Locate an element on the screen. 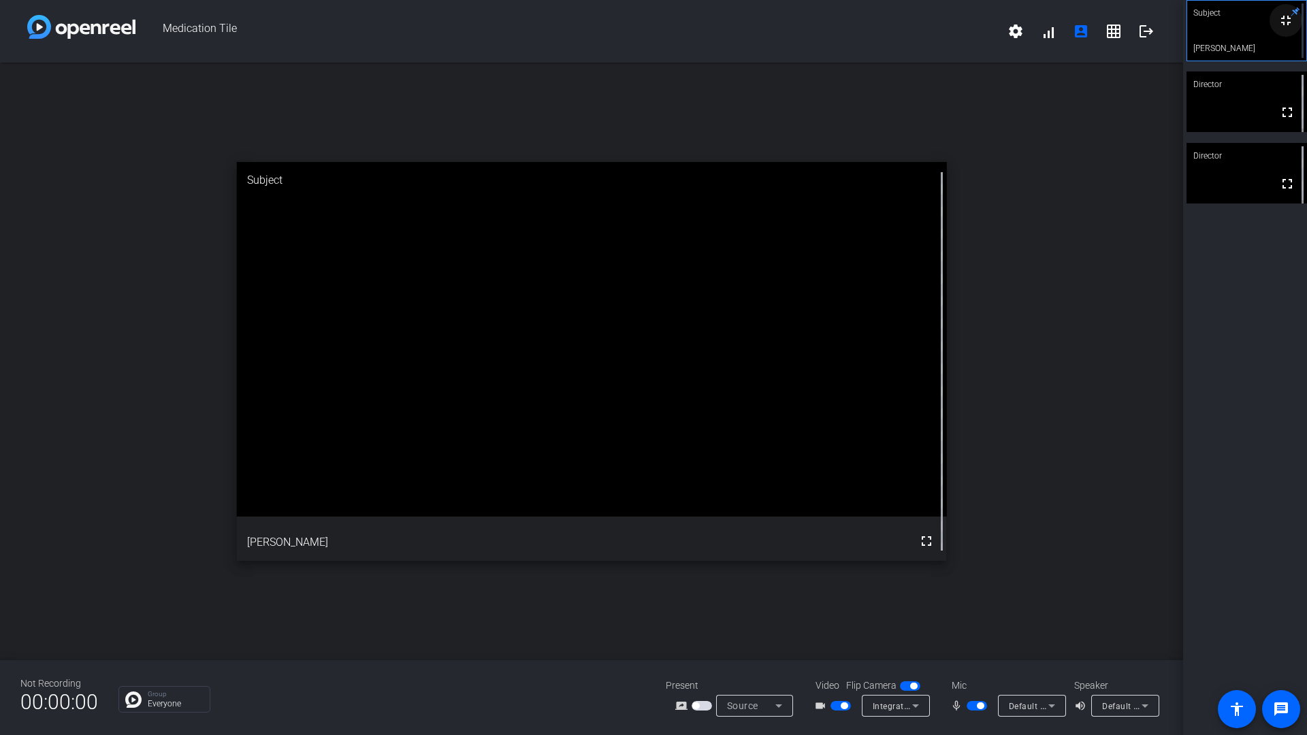  mat-icon: mic_none is located at coordinates (958, 706).